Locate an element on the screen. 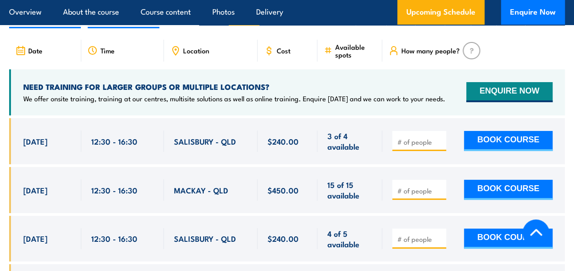 This screenshot has height=271, width=574. span: Available spots is located at coordinates (355, 51).